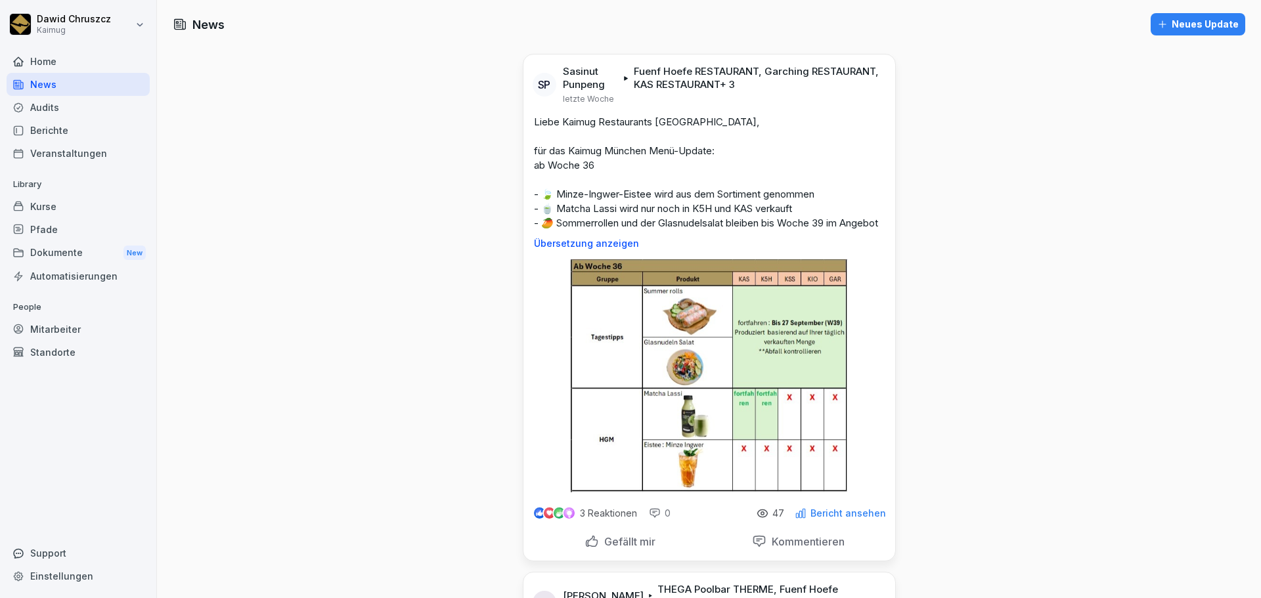 The image size is (1261, 598). I want to click on div: Home, so click(78, 61).